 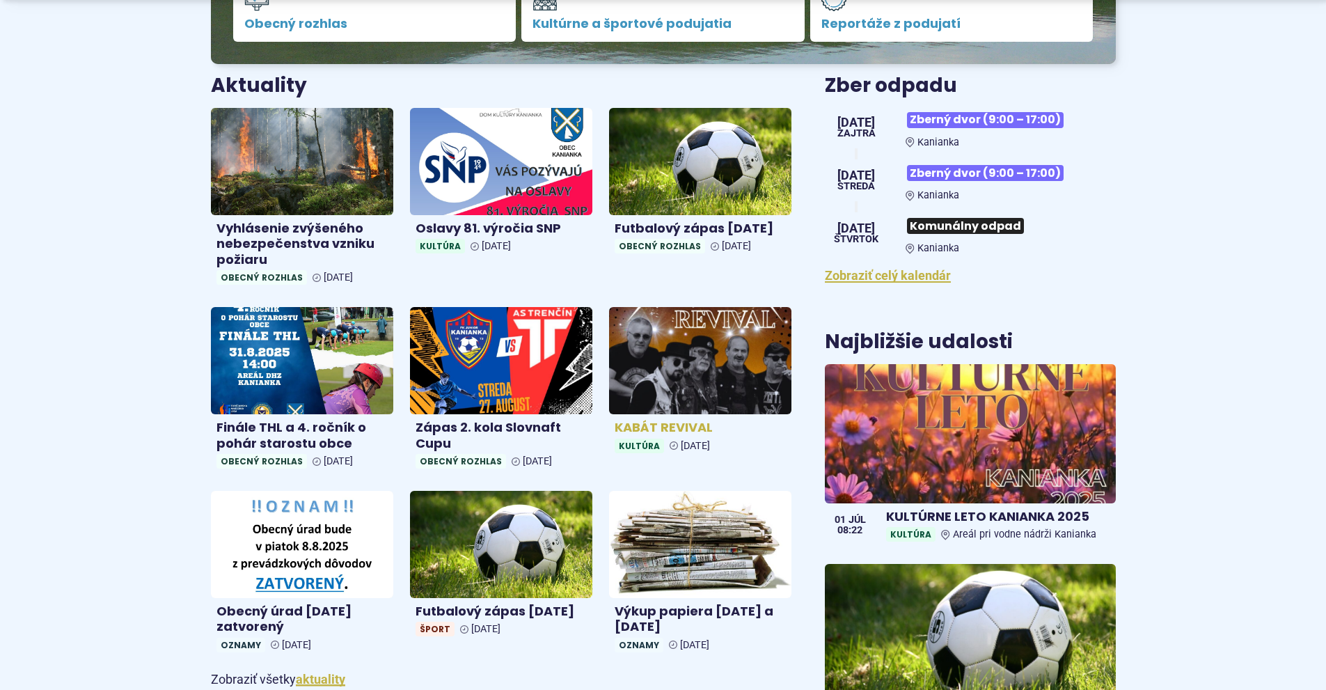 I want to click on h4: Oslavy 81. výročia SNP, so click(x=501, y=228).